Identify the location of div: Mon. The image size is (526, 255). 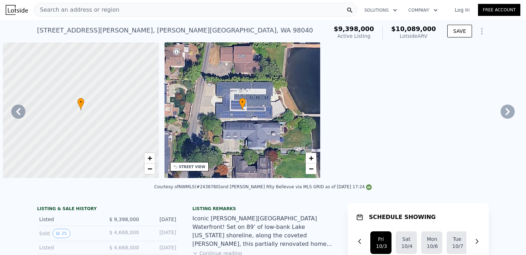
(432, 239).